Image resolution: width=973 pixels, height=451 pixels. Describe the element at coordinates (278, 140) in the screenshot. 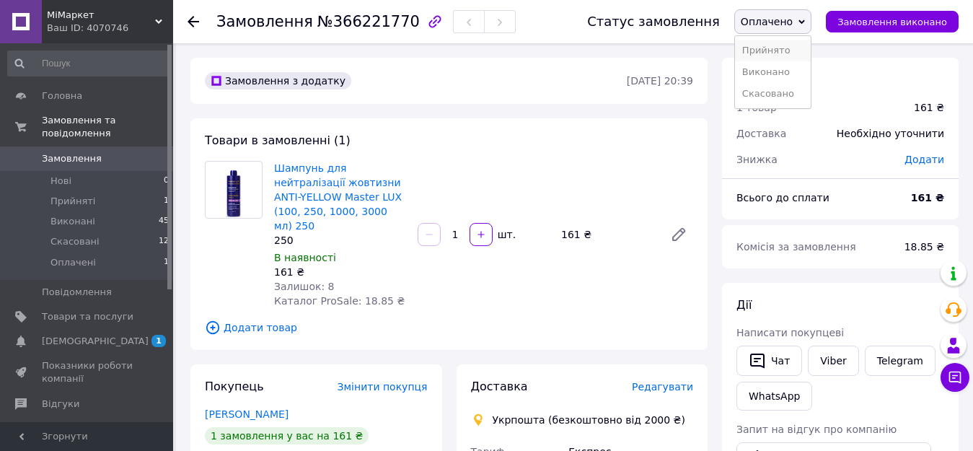

I see `span: Товари в замовленні (1)` at that location.